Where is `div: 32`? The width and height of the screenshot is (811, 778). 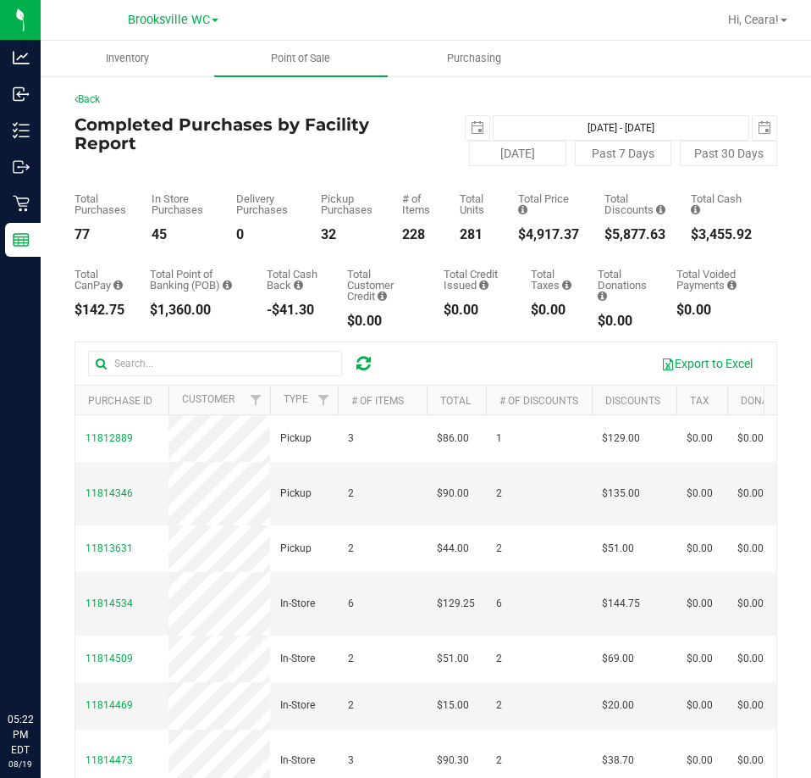 div: 32 is located at coordinates (349, 235).